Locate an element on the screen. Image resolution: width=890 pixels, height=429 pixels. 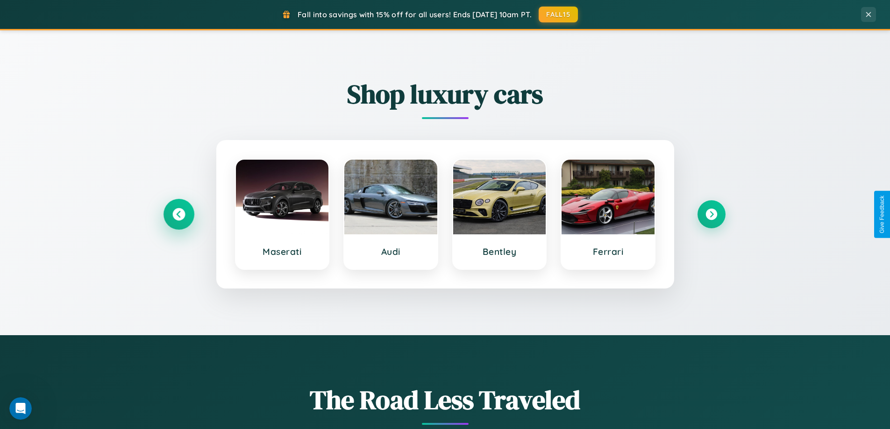
h3: Maserati is located at coordinates (282, 252).